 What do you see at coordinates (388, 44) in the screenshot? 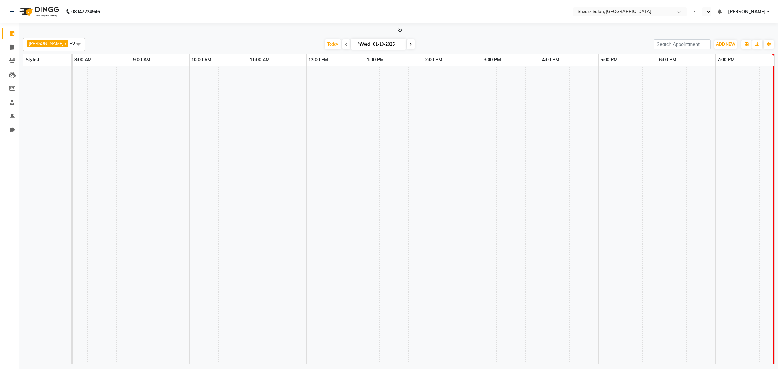
I see `input: 2025-10-01` at bounding box center [388, 44].